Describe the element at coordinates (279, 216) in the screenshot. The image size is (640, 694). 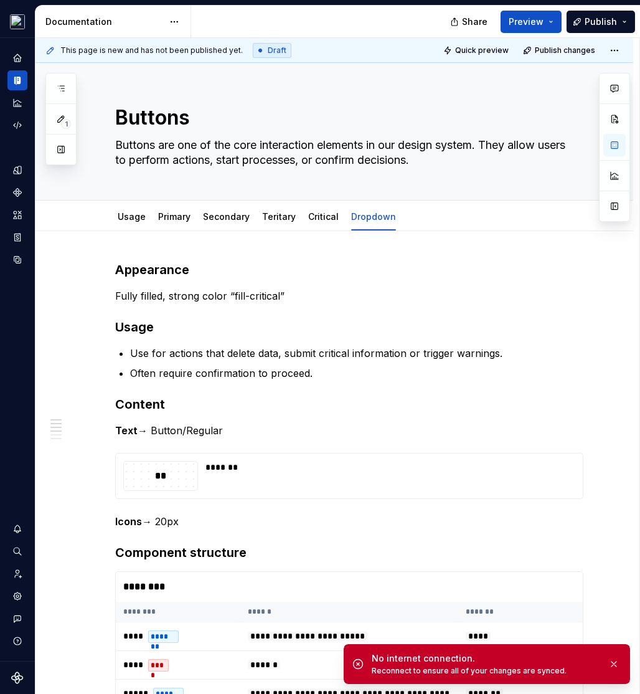
I see `a: Teritary` at that location.